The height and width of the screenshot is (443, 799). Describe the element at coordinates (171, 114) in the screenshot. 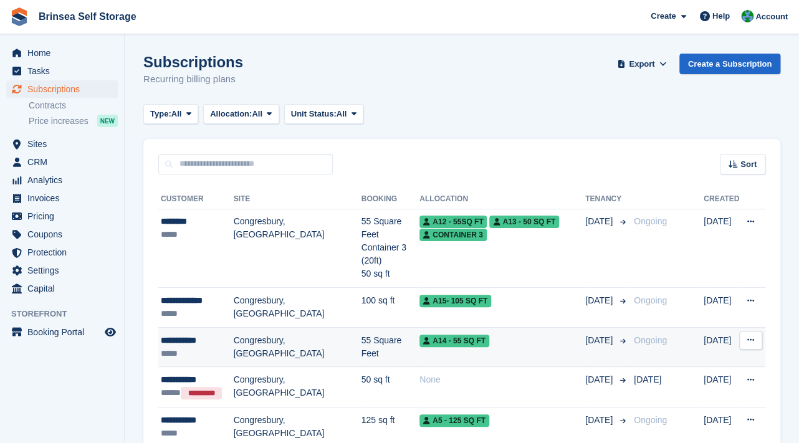

I see `button: Type: All` at that location.